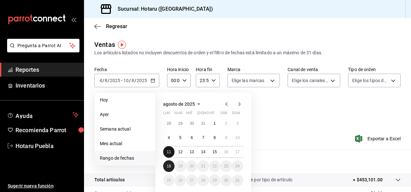  Describe the element at coordinates (207, 69) in the screenshot. I see `label: Hora fin` at that location.